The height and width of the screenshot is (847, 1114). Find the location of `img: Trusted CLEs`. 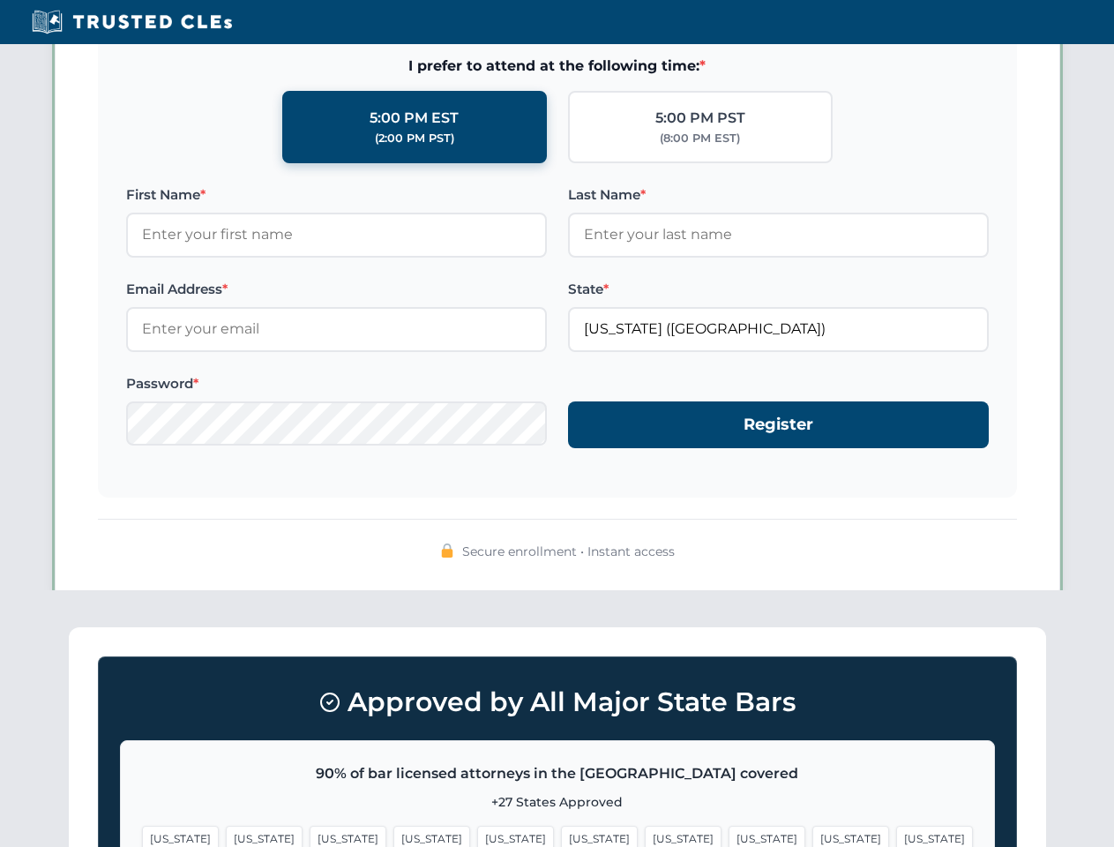

img: Trusted CLEs is located at coordinates (131, 22).